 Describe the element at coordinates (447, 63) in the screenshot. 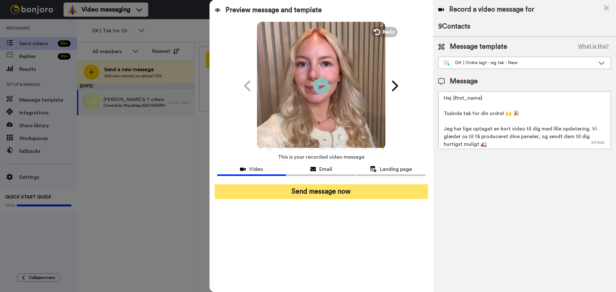

I see `img: nextgen-template.svg` at that location.